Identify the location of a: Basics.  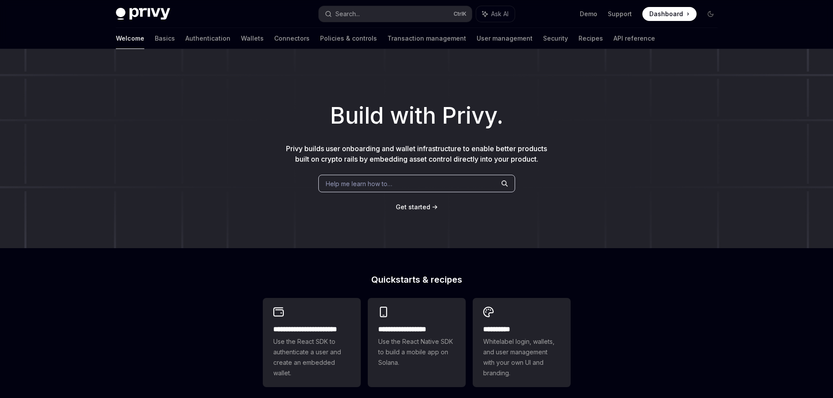
(165, 38).